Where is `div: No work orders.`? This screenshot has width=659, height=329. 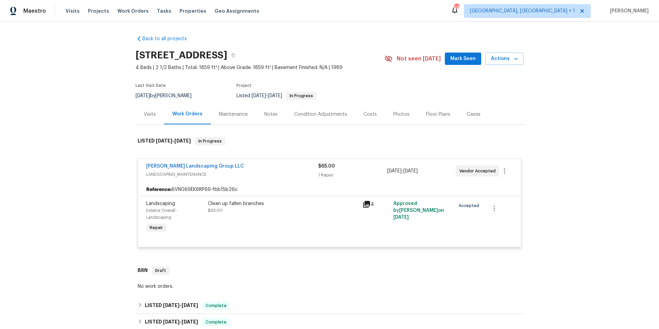
div: No work orders. is located at coordinates (329, 286).